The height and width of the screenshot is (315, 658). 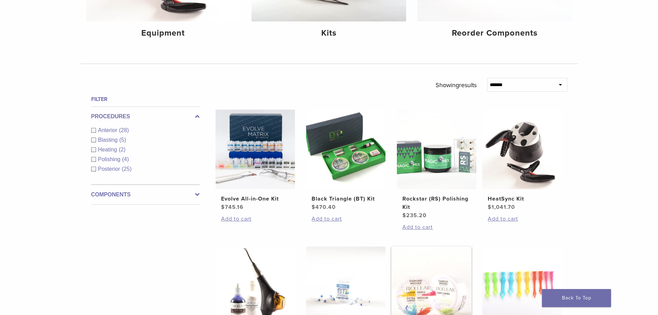 I want to click on span: (28), so click(x=124, y=130).